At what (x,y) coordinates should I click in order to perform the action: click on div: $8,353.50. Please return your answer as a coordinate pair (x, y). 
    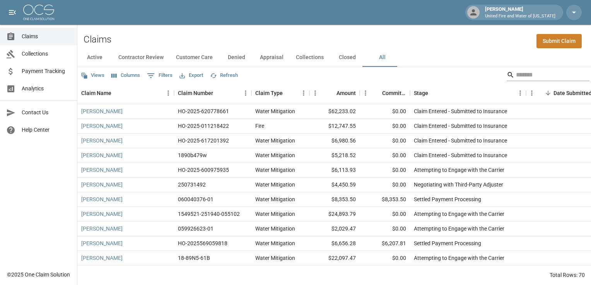
    Looking at the image, I should click on (335, 200).